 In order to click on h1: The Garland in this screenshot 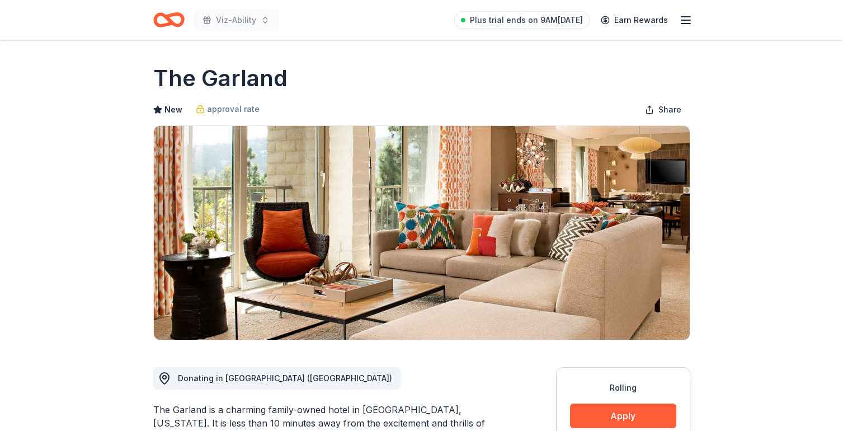, I will do `click(220, 78)`.